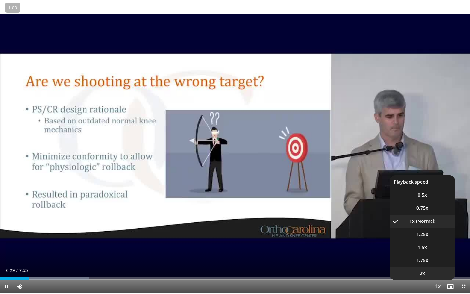 The height and width of the screenshot is (294, 470). What do you see at coordinates (422, 273) in the screenshot?
I see `span: 2x` at bounding box center [422, 273].